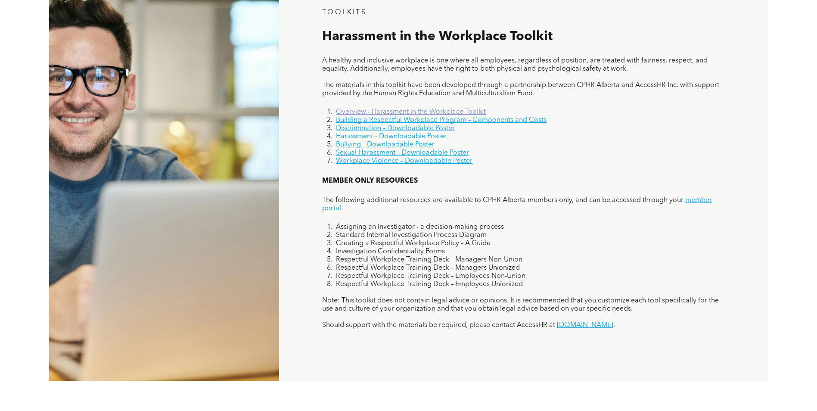  I want to click on span: Should support with the materials be required, please contact AccessHR at, so click(438, 325).